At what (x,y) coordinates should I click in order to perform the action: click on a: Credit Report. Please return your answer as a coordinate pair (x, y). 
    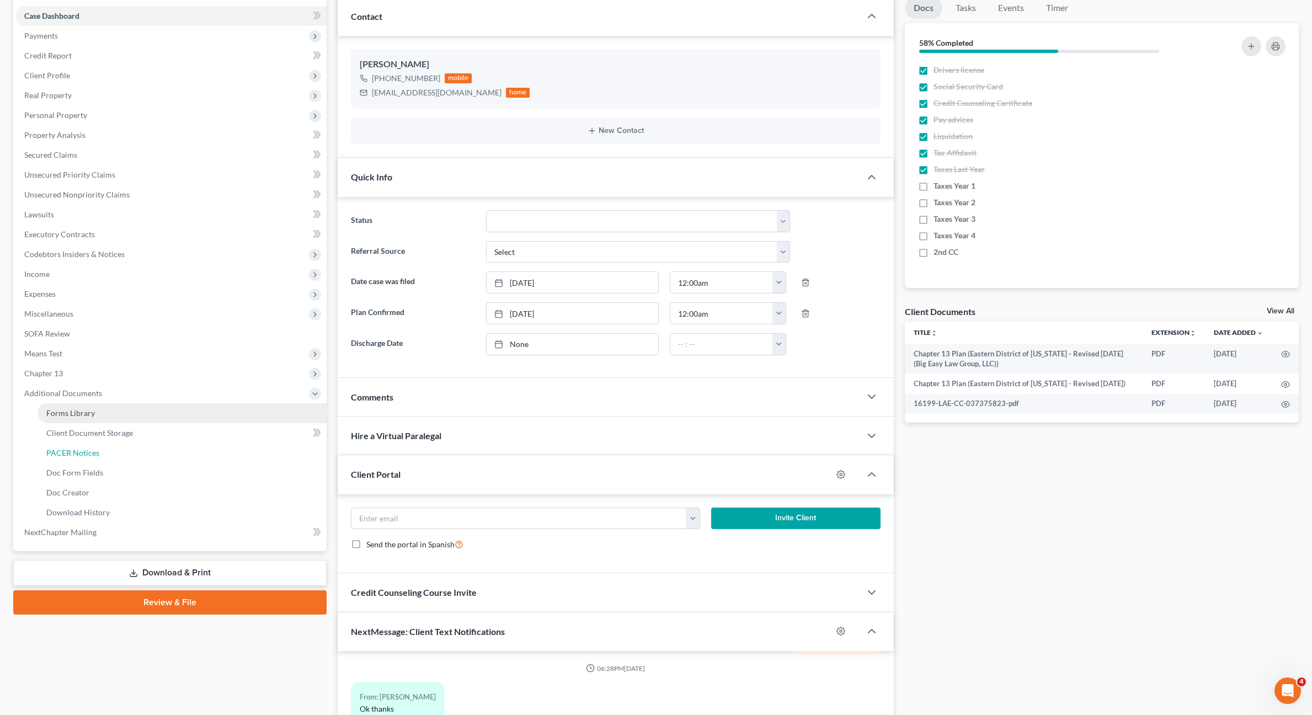
    Looking at the image, I should click on (171, 56).